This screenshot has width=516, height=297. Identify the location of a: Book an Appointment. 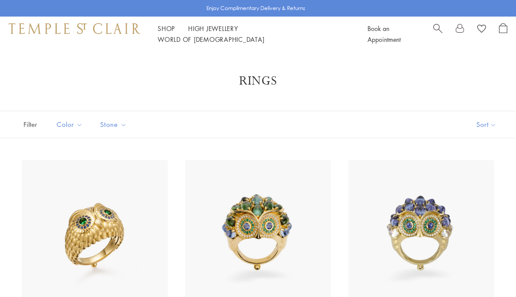
(384, 34).